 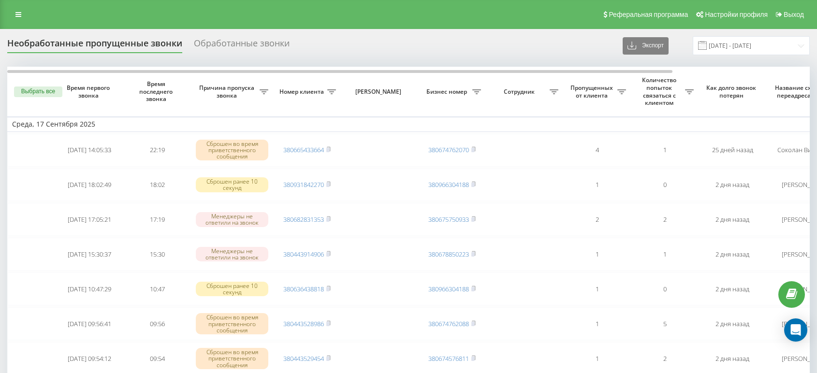 I want to click on td: 17:19, so click(x=157, y=220).